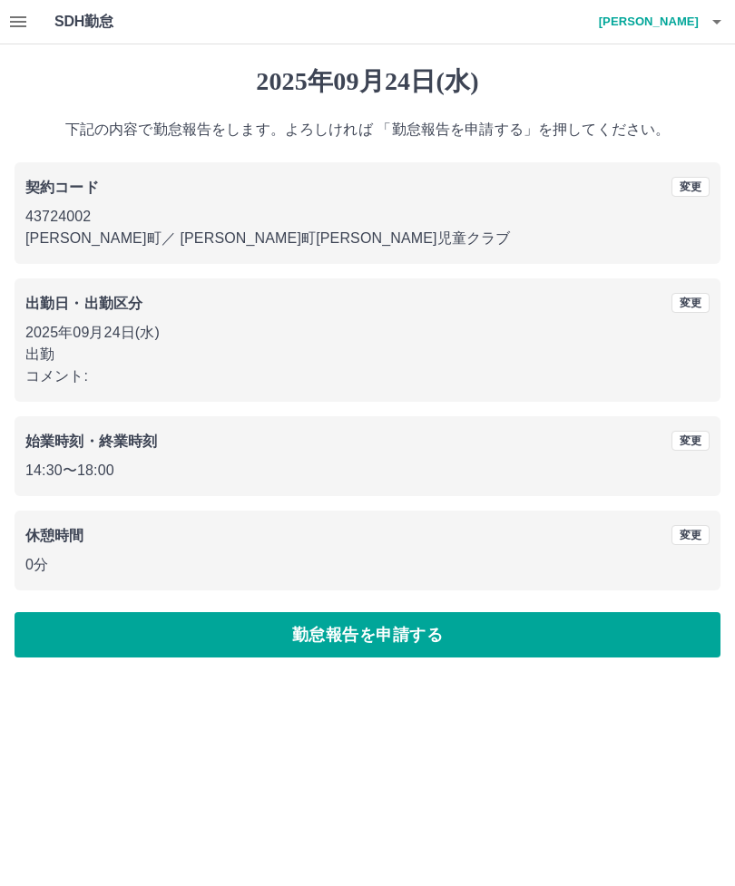 This screenshot has height=886, width=735. I want to click on p: 43724002, so click(367, 217).